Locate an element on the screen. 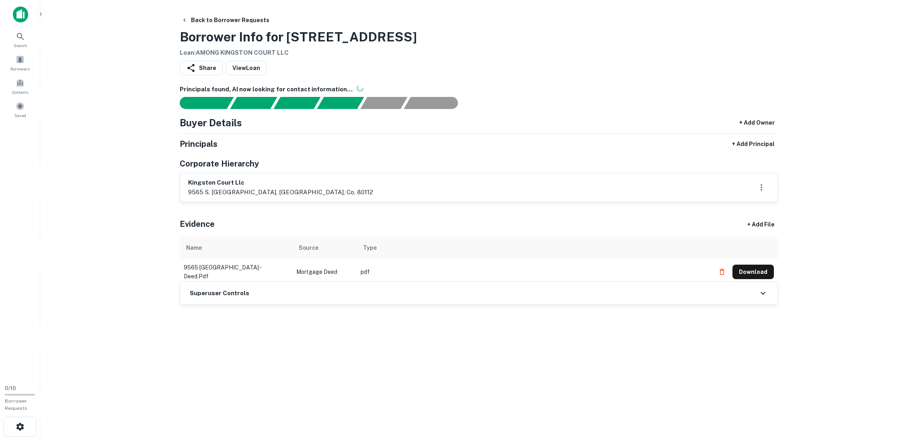  div: + Add File is located at coordinates (761, 224).